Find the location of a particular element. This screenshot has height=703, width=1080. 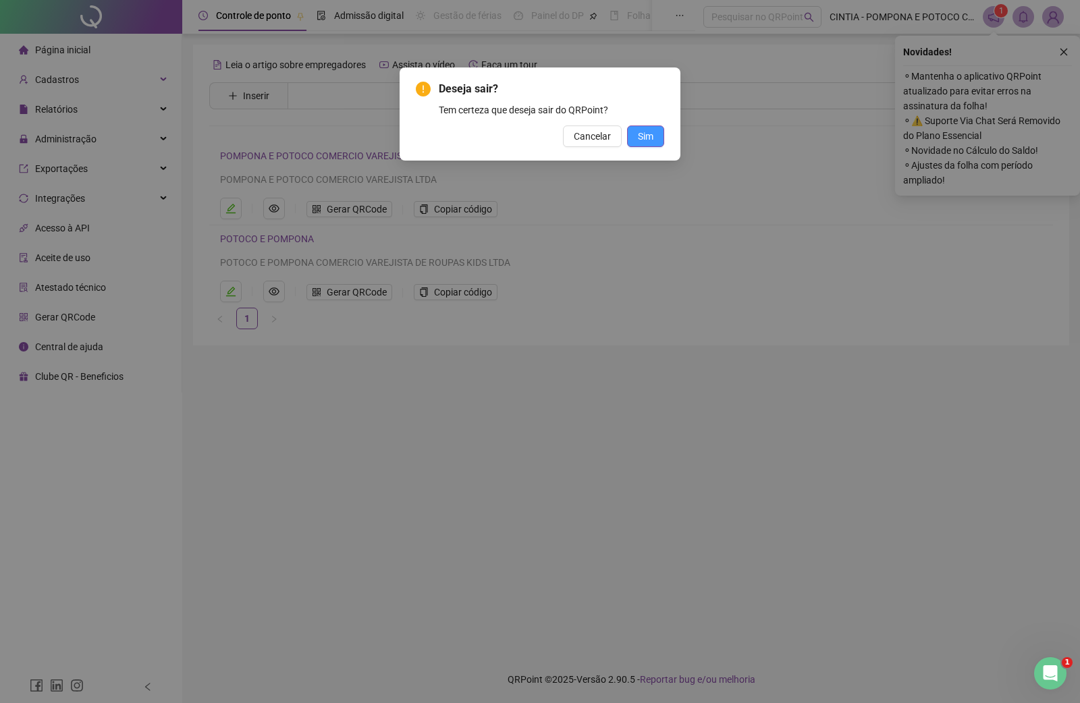

span: Sim is located at coordinates (645, 136).